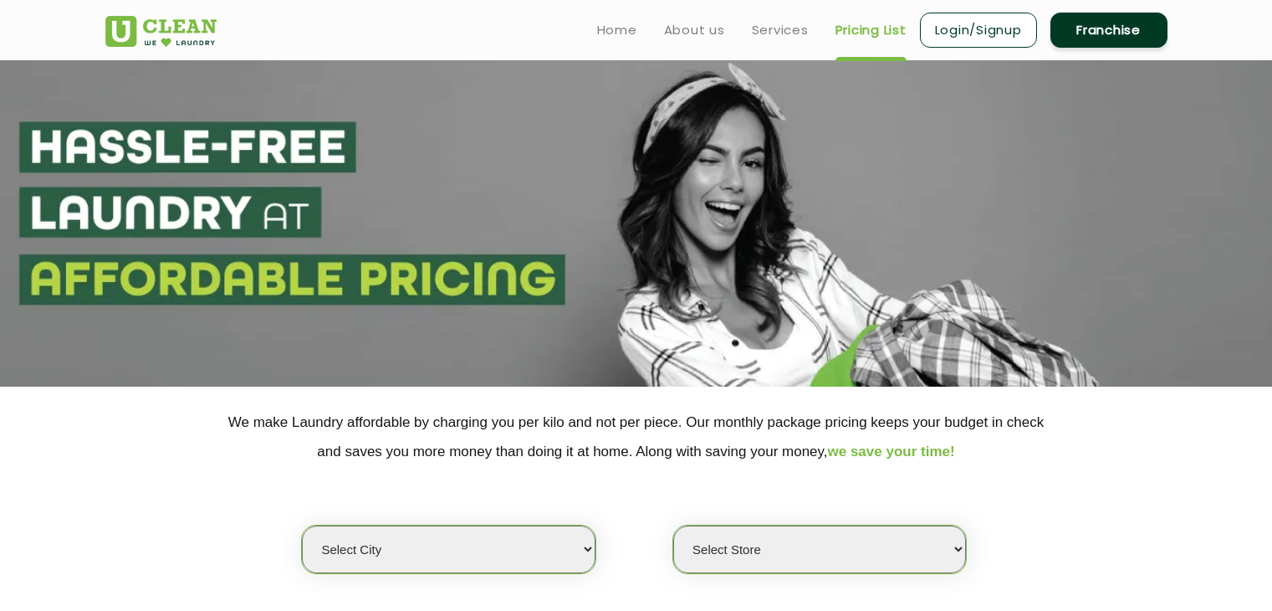  What do you see at coordinates (617, 30) in the screenshot?
I see `a: Home` at bounding box center [617, 30].